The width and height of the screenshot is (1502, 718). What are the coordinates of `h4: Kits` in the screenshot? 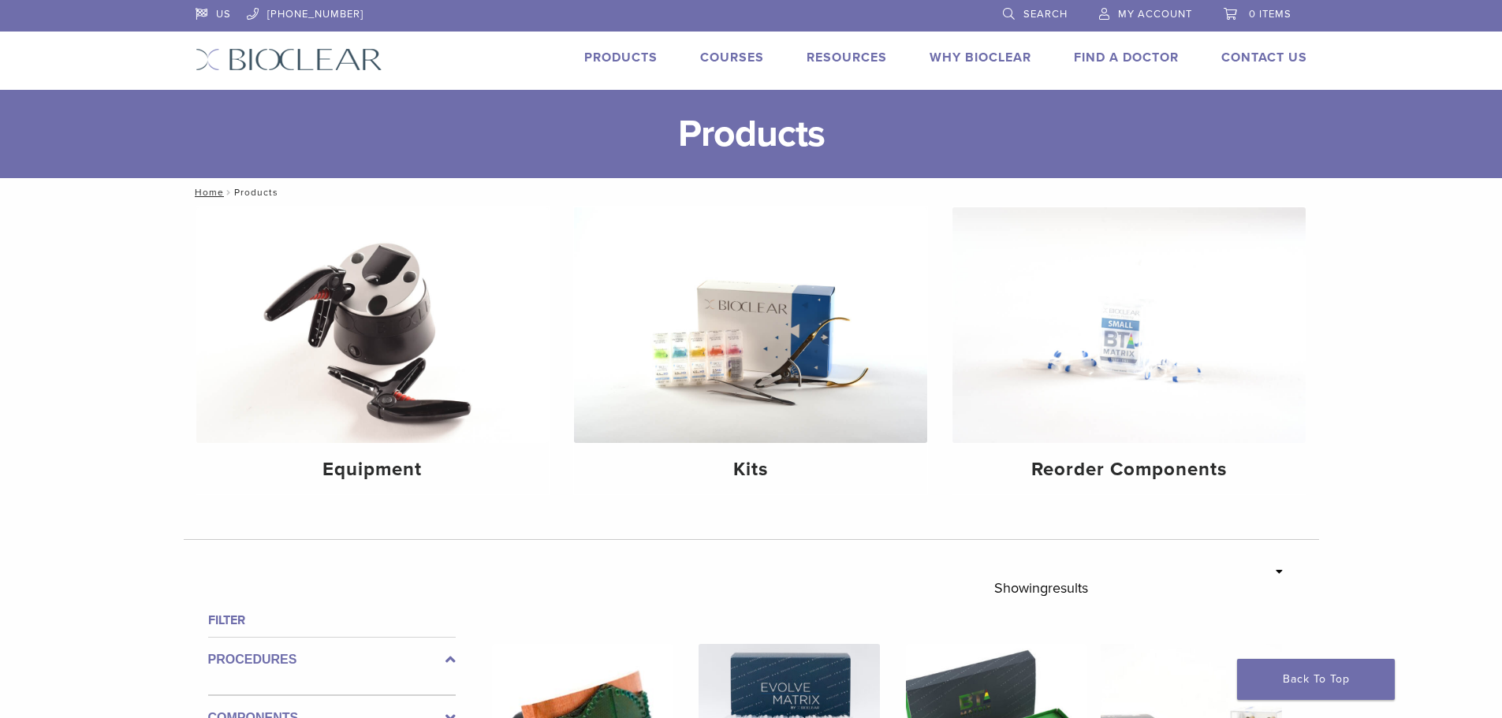 It's located at (750, 470).